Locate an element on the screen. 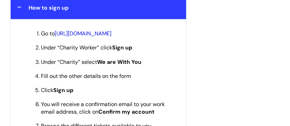  strong: We are With You is located at coordinates (119, 62).